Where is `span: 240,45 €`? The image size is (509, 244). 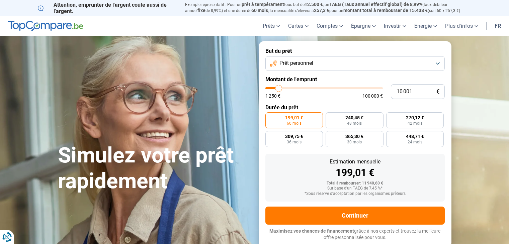 span: 240,45 € is located at coordinates (354, 118).